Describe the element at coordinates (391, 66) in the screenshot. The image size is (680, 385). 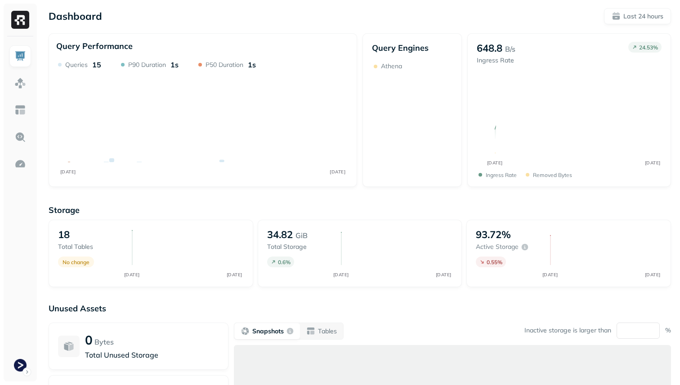
I see `p: Athena` at that location.